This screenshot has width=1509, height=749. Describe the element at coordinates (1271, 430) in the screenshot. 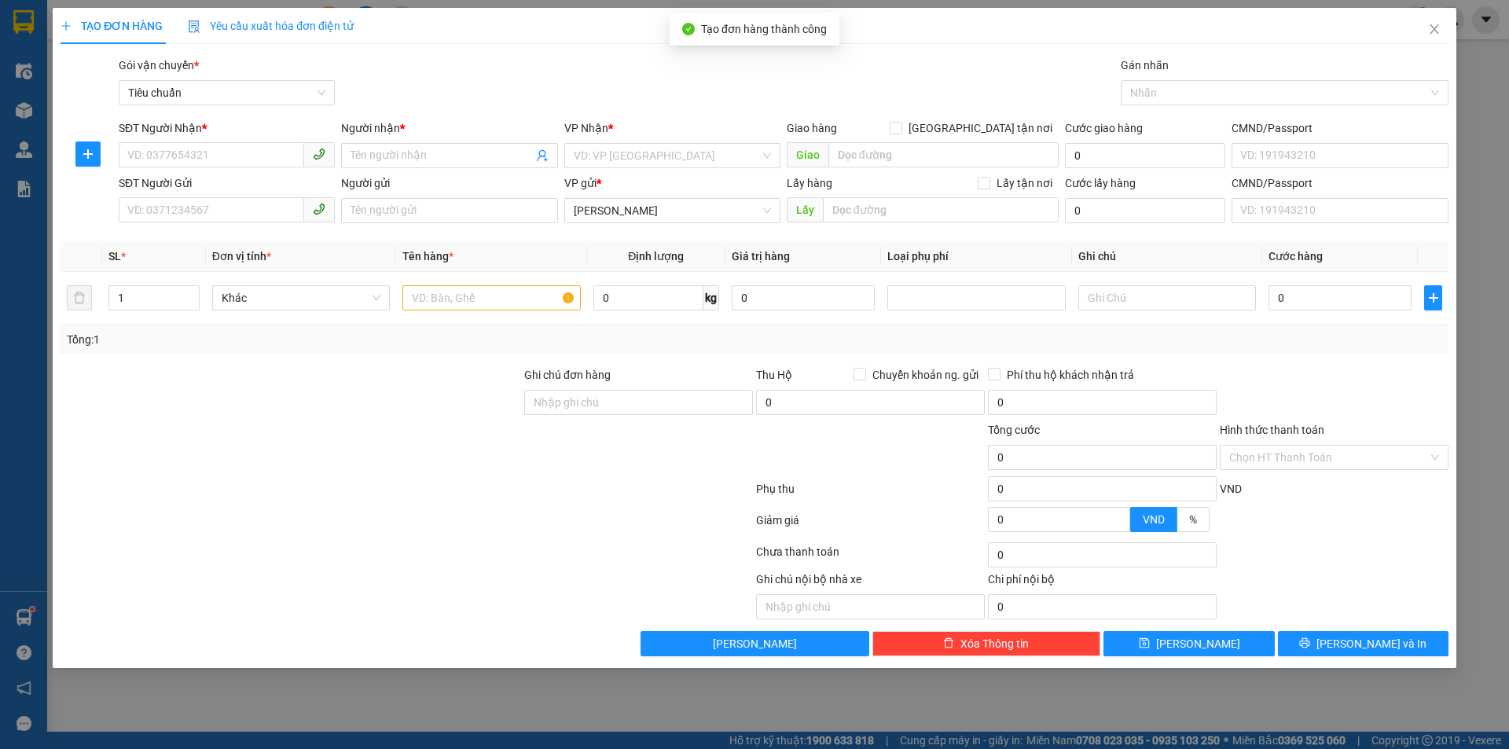

I see `label: Hình thức thanh toán` at that location.